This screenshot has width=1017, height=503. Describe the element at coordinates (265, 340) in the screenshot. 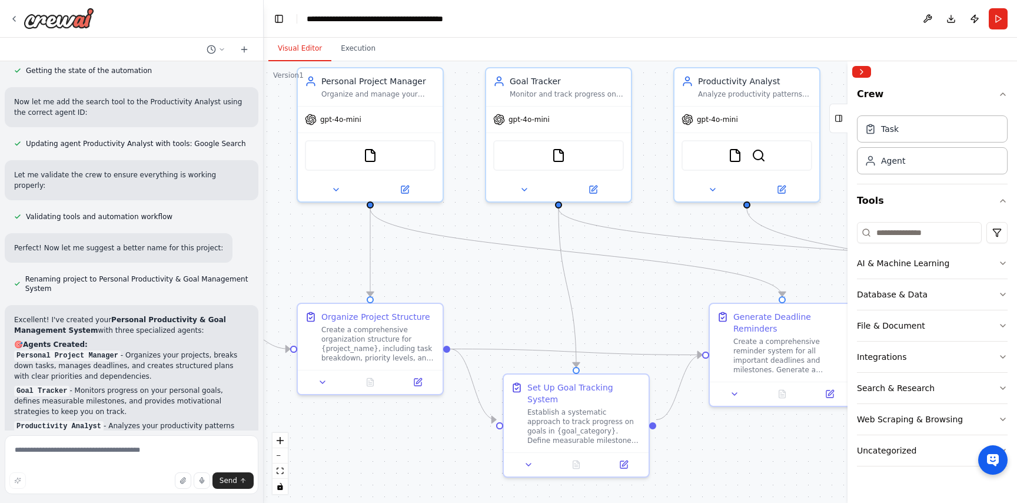

I see `g: Edge from triggers to 027614a8-c860-41ee-901c-a9ac8cf7d375` at that location.